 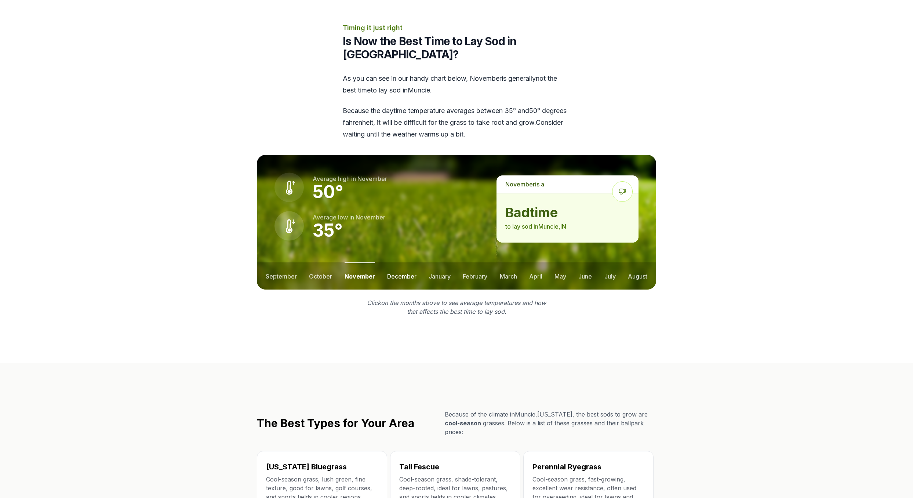 I want to click on button: may, so click(x=560, y=276).